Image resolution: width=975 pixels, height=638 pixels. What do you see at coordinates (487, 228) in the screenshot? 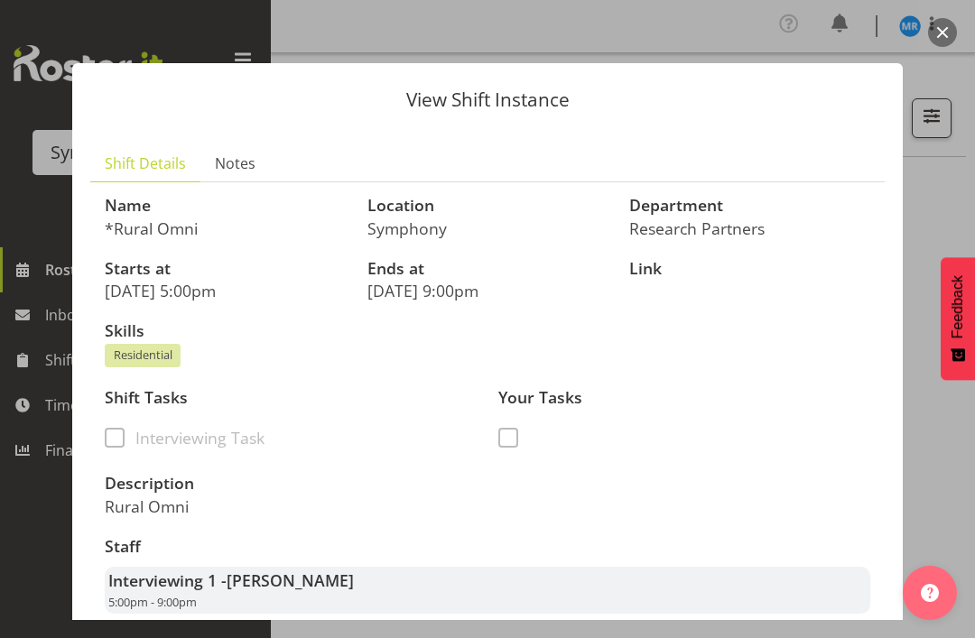
I see `p: Symphony` at bounding box center [487, 228].